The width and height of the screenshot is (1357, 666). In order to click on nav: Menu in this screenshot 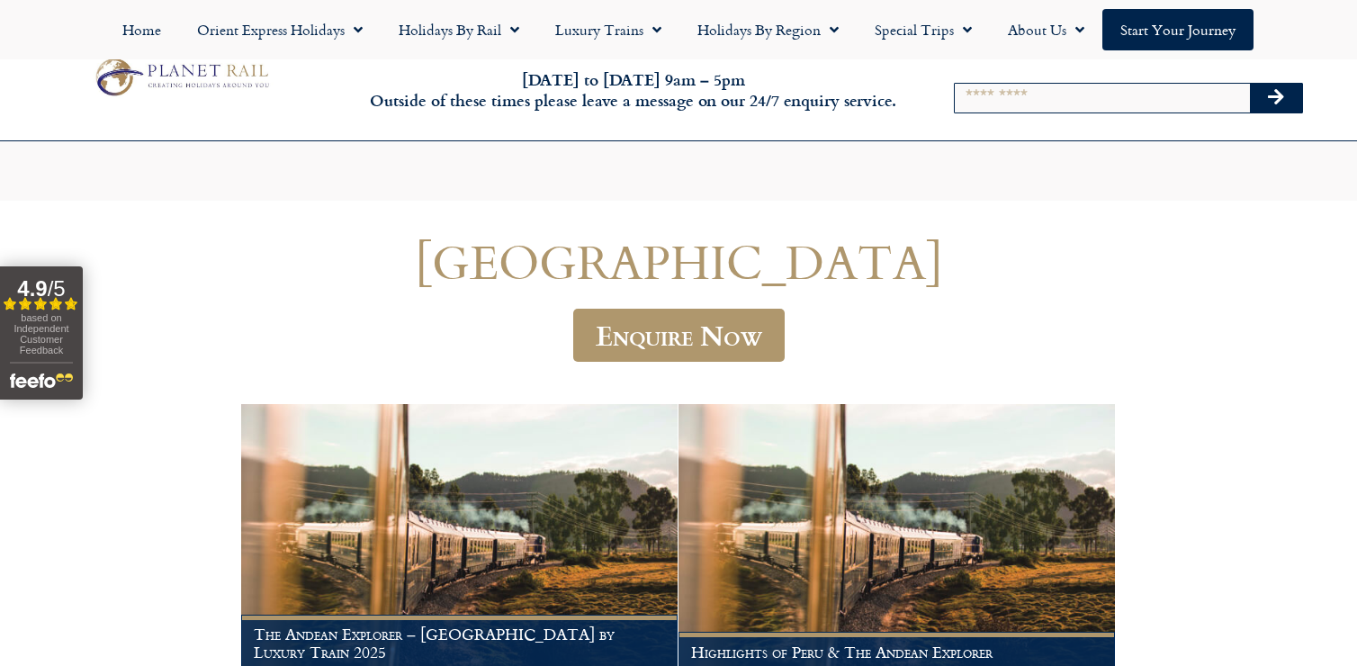, I will do `click(678, 30)`.